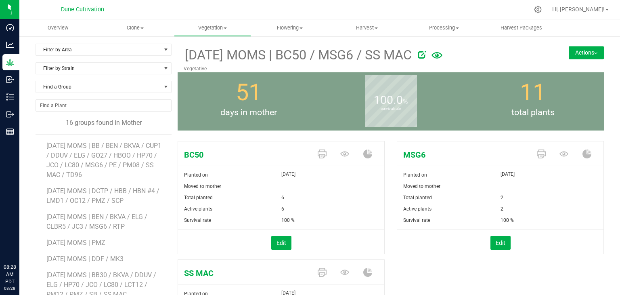 The height and width of the screenshot is (295, 620). What do you see at coordinates (367, 28) in the screenshot?
I see `span: Harvest` at bounding box center [367, 28].